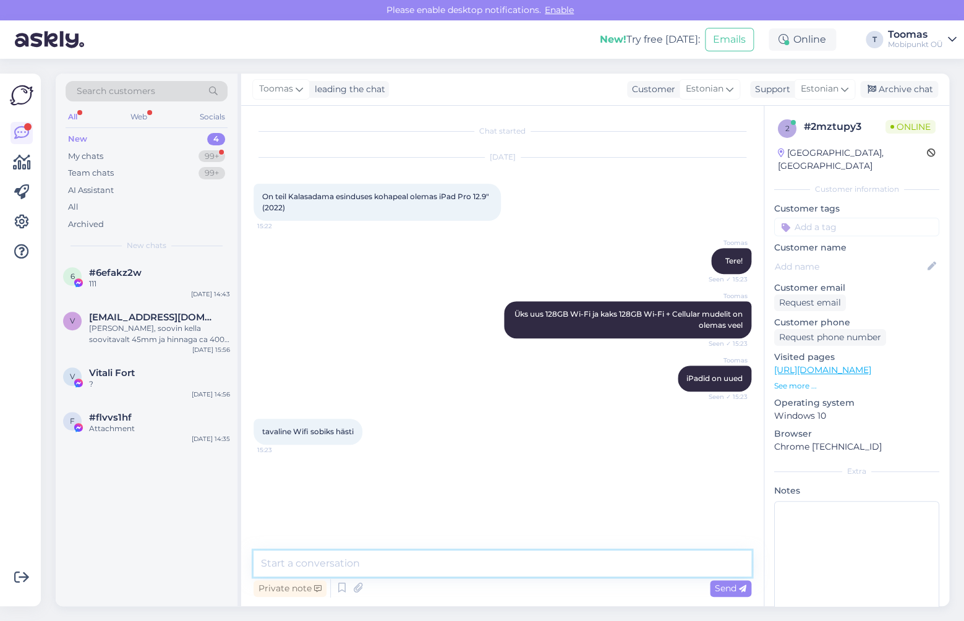 The width and height of the screenshot is (964, 621). I want to click on p: Customer name, so click(856, 247).